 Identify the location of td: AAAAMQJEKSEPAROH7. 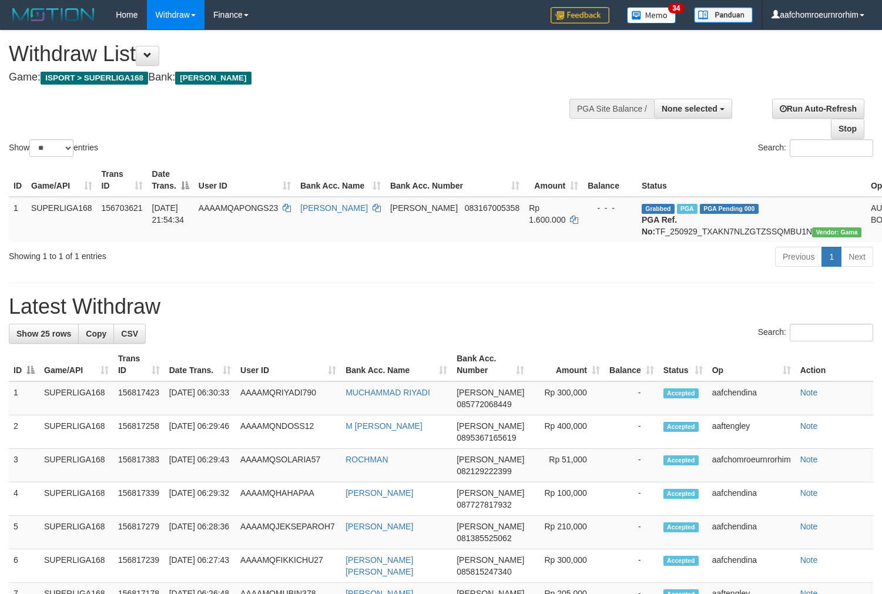
(288, 533).